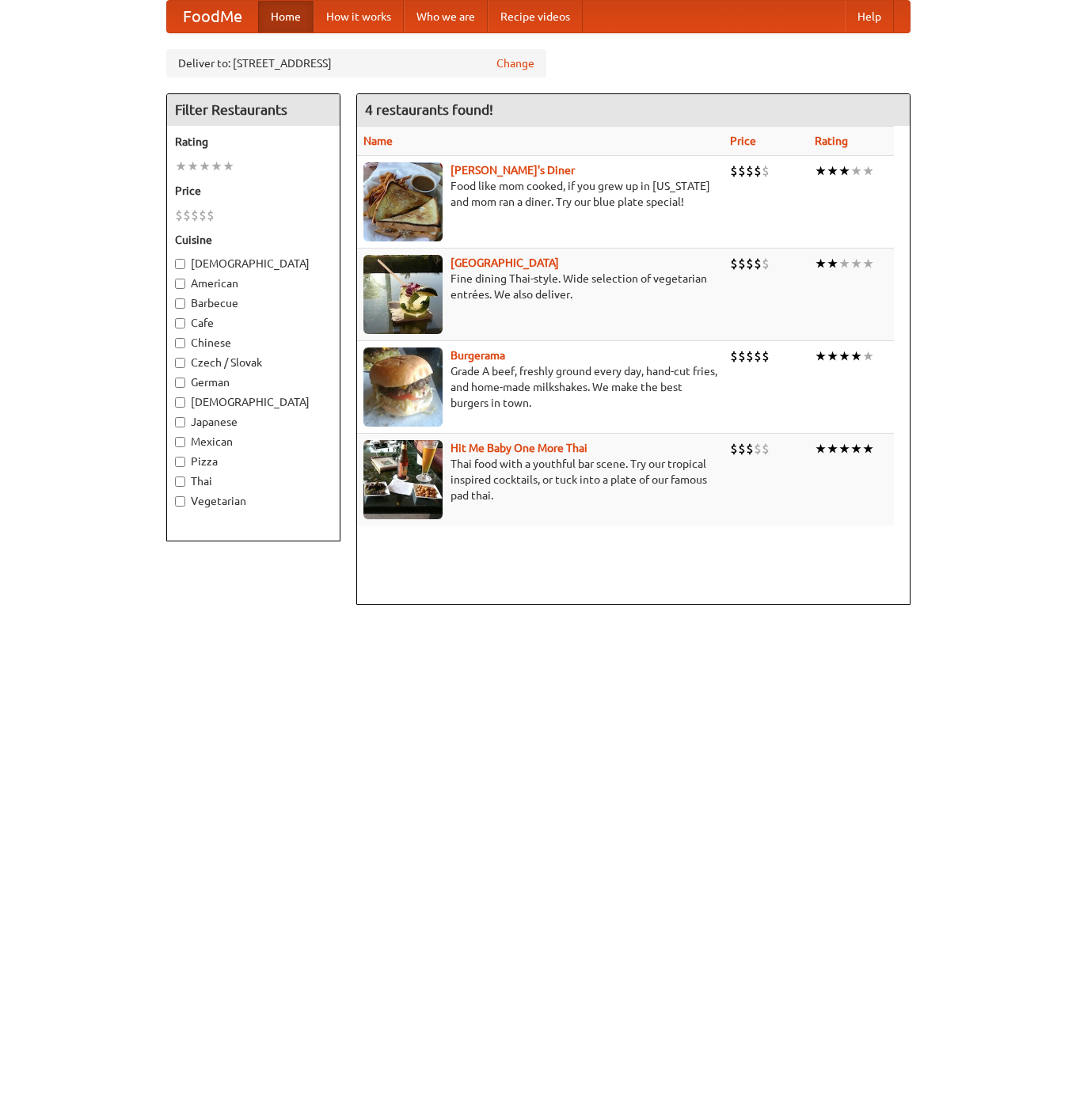  Describe the element at coordinates (403, 294) in the screenshot. I see `img: satay.jpg` at that location.